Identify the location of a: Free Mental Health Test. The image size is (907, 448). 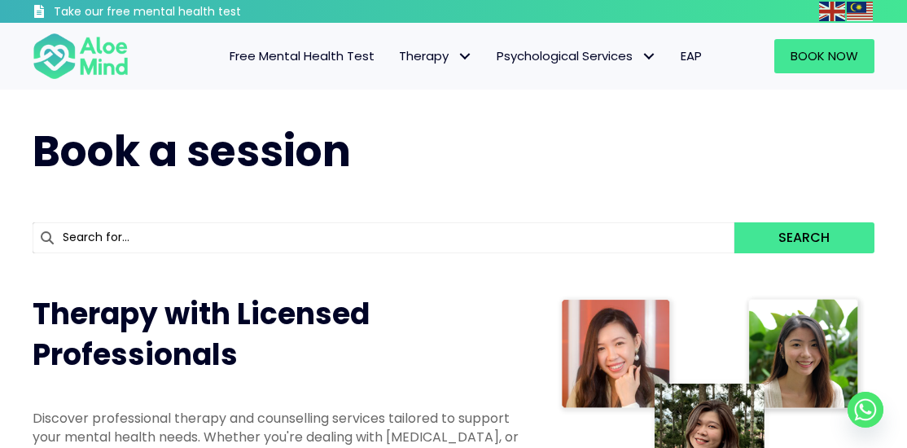
(302, 56).